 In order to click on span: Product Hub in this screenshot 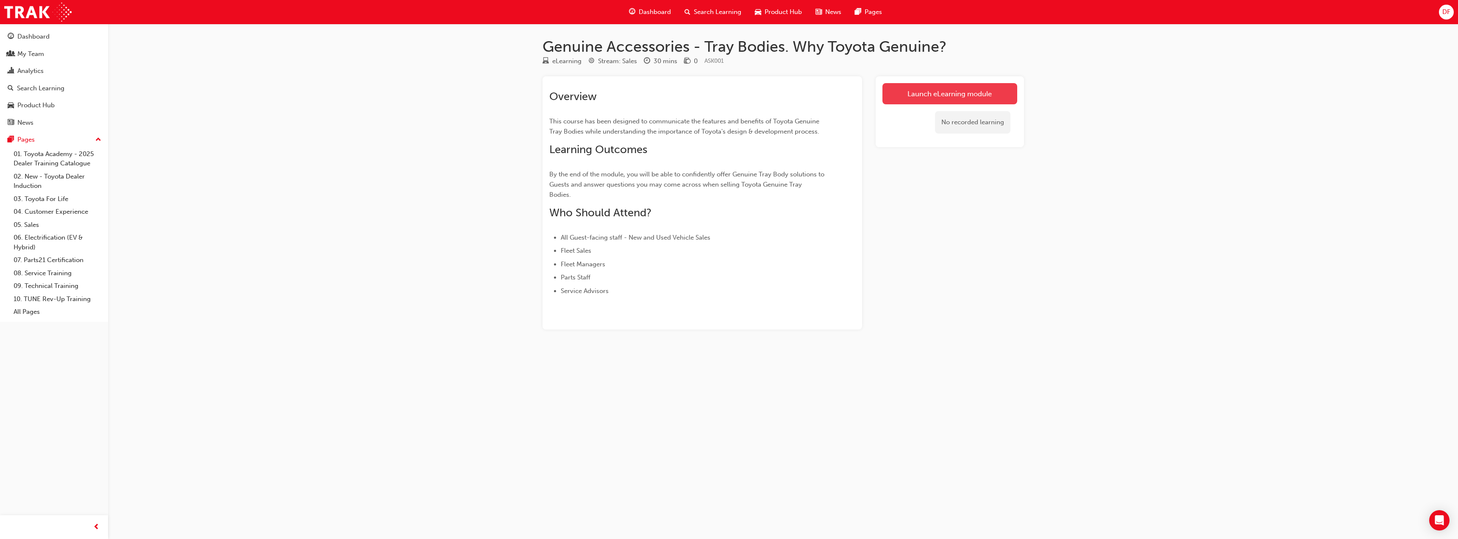, I will do `click(783, 12)`.